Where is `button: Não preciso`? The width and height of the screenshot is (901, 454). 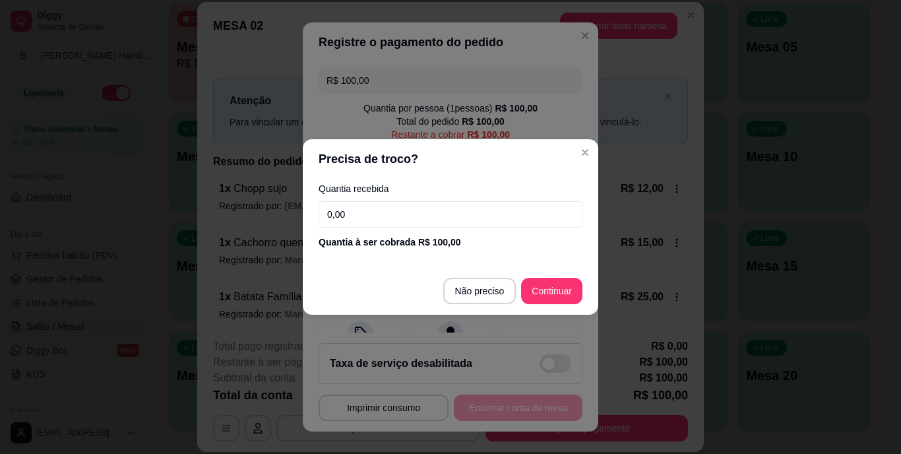 button: Não preciso is located at coordinates (480, 291).